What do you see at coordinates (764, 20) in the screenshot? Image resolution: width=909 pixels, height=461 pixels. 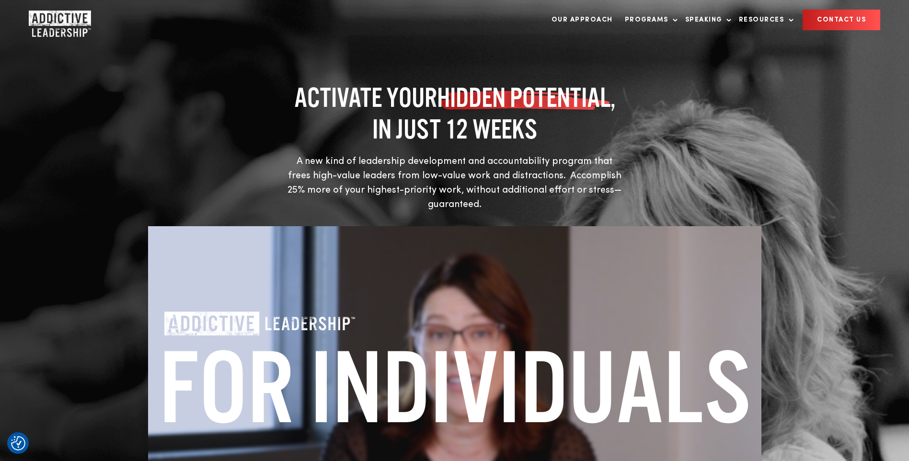 I see `a: Resources` at bounding box center [764, 20].